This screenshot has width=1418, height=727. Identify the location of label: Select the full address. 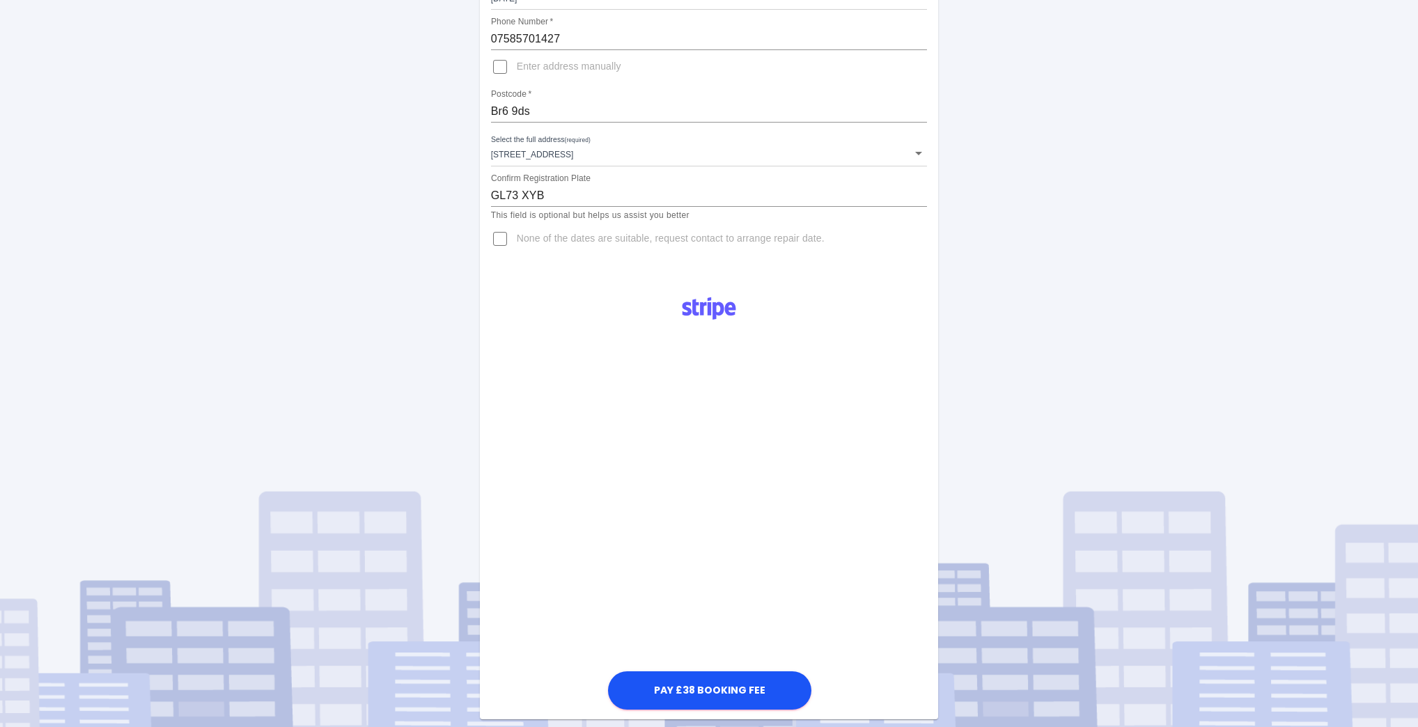
(541, 140).